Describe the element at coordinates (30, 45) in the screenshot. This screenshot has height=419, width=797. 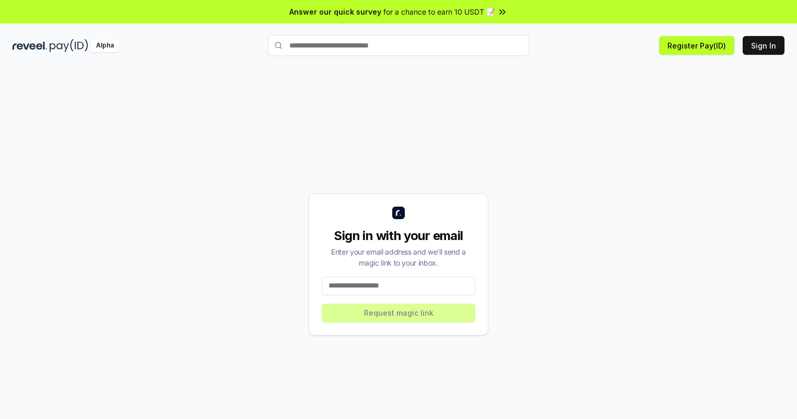
I see `img: reveel_dark` at that location.